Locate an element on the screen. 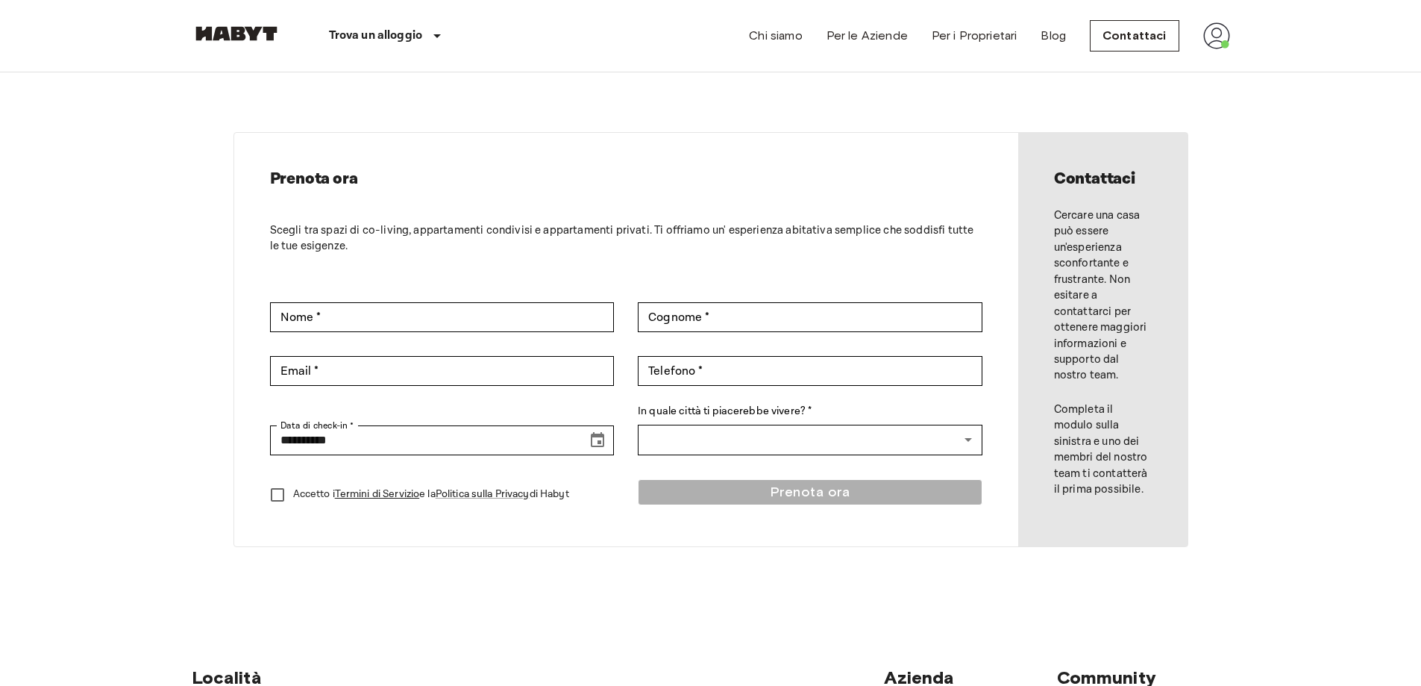 This screenshot has width=1421, height=686. p: Trova un alloggio is located at coordinates (376, 36).